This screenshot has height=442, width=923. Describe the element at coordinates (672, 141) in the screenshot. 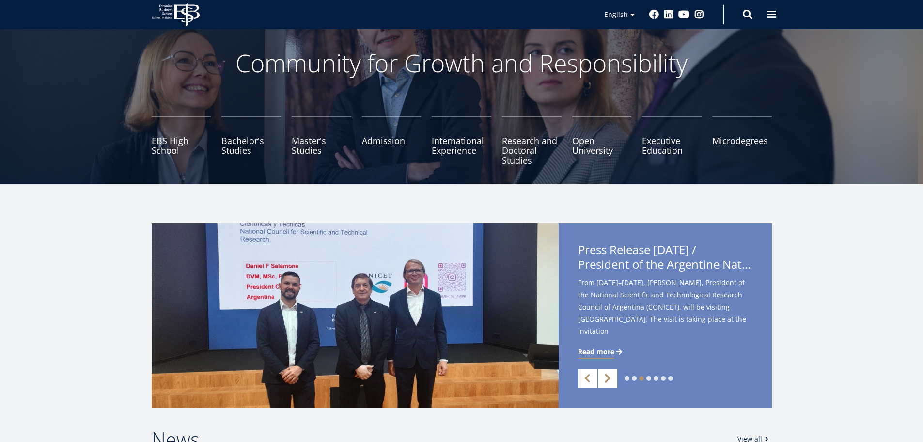

I see `a: Executive Education` at that location.